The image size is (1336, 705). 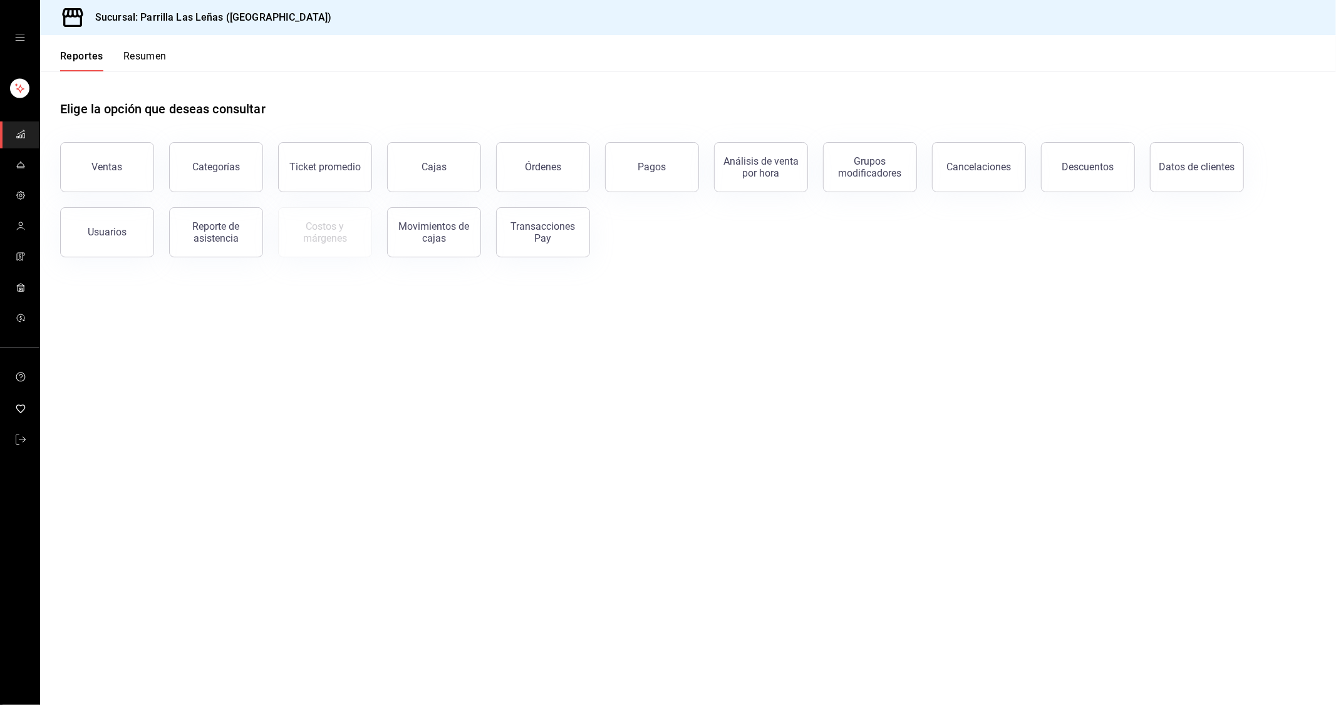 What do you see at coordinates (107, 167) in the screenshot?
I see `button: Ventas` at bounding box center [107, 167].